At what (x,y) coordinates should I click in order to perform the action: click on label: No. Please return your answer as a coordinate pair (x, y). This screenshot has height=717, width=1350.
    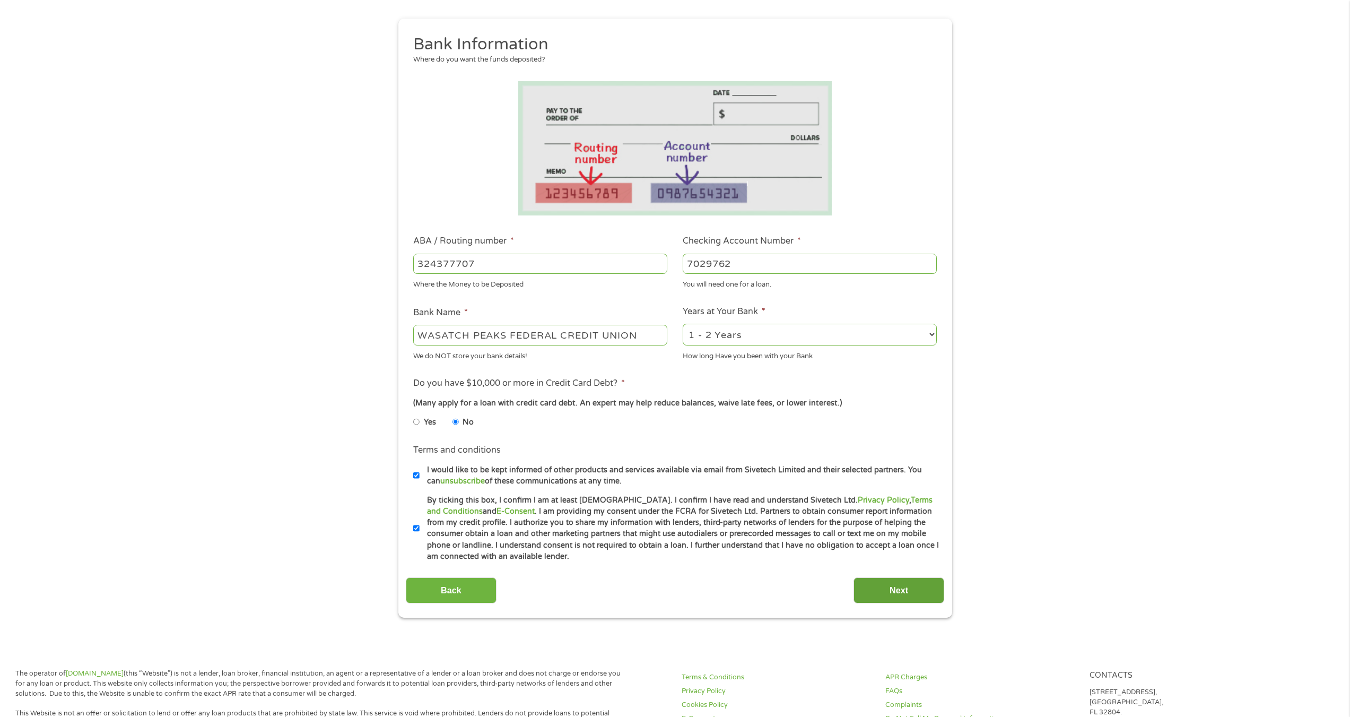
    Looking at the image, I should click on (468, 422).